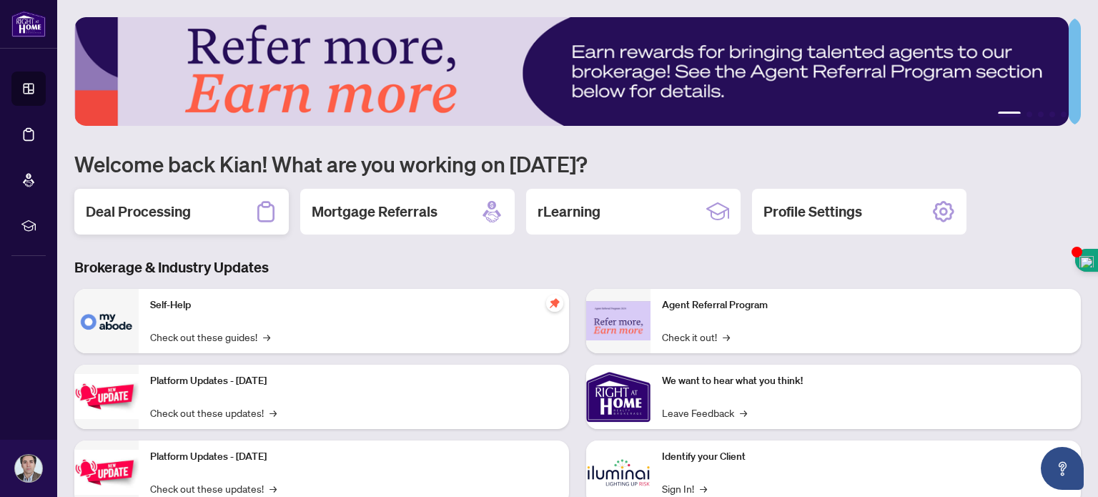 The width and height of the screenshot is (1098, 497). Describe the element at coordinates (866, 457) in the screenshot. I see `p: Identify your Client` at that location.